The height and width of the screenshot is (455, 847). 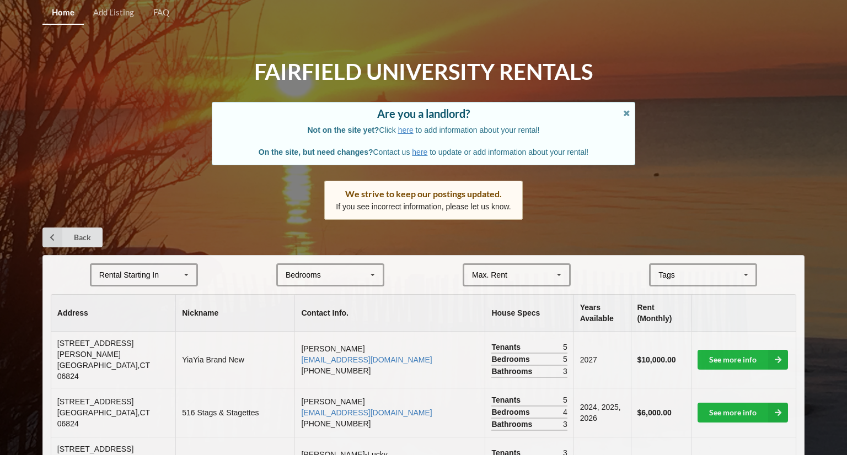 I want to click on b: Not on the site yet?, so click(x=343, y=130).